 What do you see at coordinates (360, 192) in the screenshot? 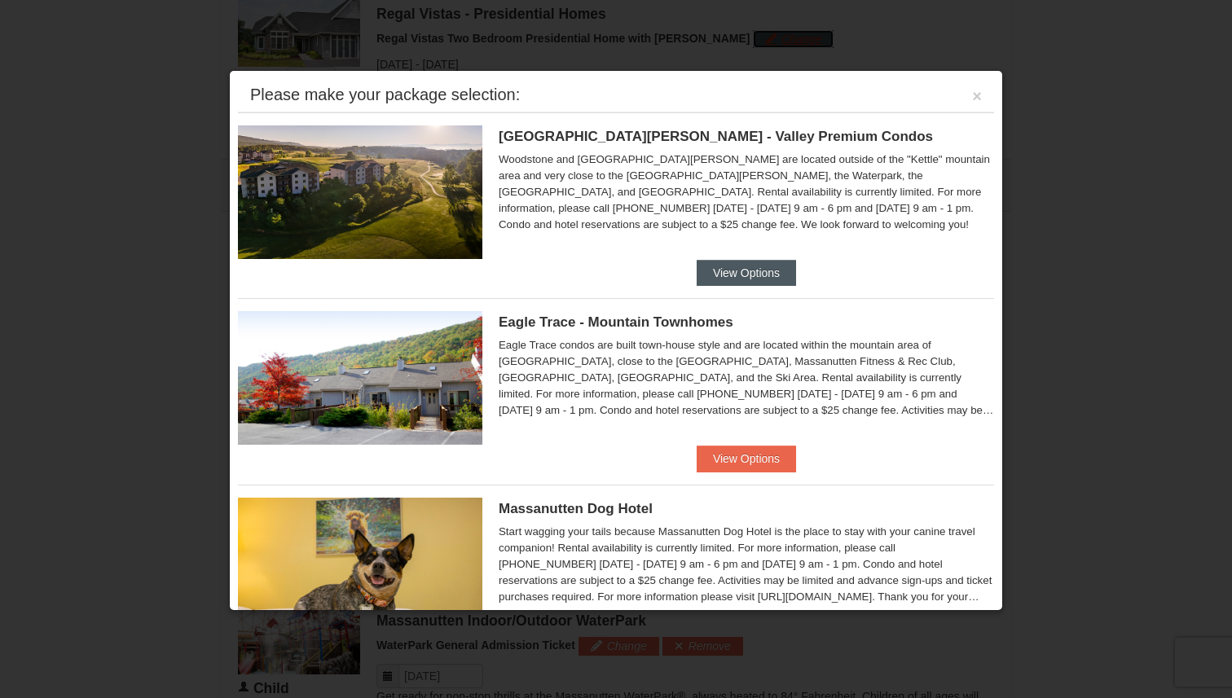
I see `img: 19219041-4-ec11c166.jpg` at bounding box center [360, 192].